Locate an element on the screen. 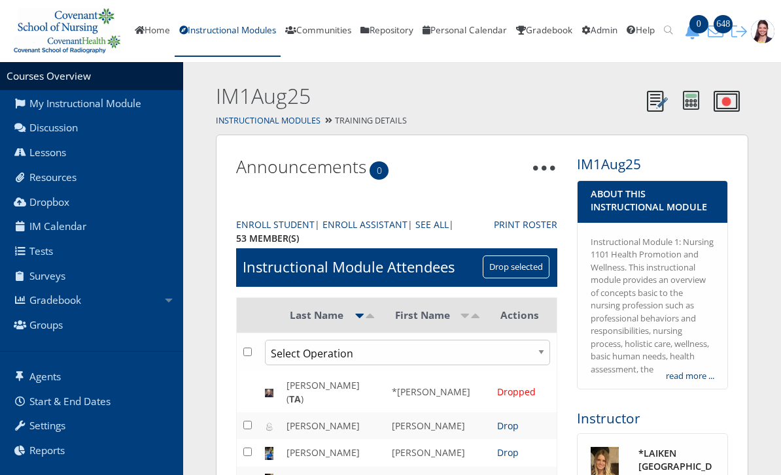 This screenshot has width=781, height=475. th: First Name is located at coordinates (438, 315).